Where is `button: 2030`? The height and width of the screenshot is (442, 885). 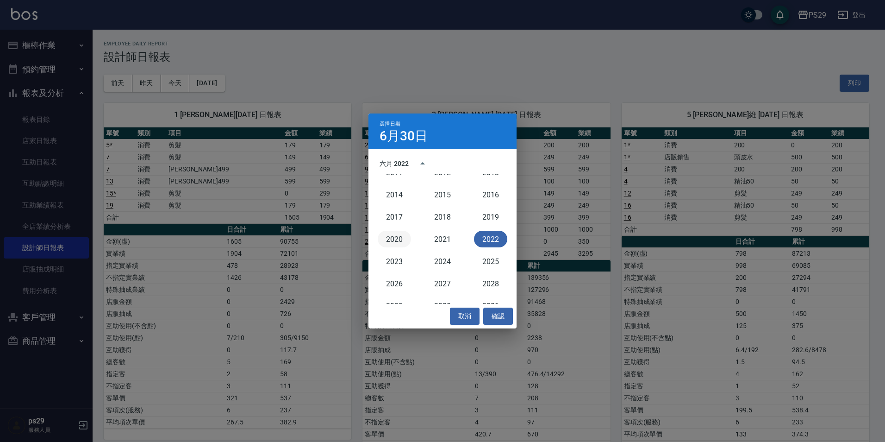
button: 2030 is located at coordinates (443, 306).